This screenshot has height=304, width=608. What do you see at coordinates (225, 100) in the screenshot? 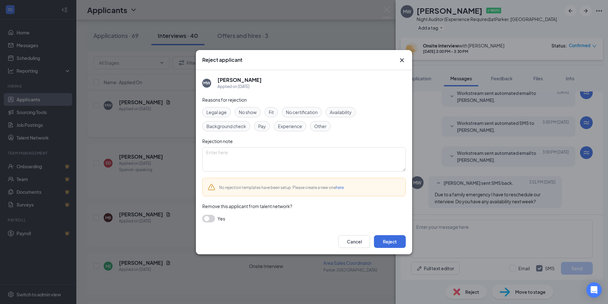
I see `span: Reasons for rejection` at bounding box center [225, 100].